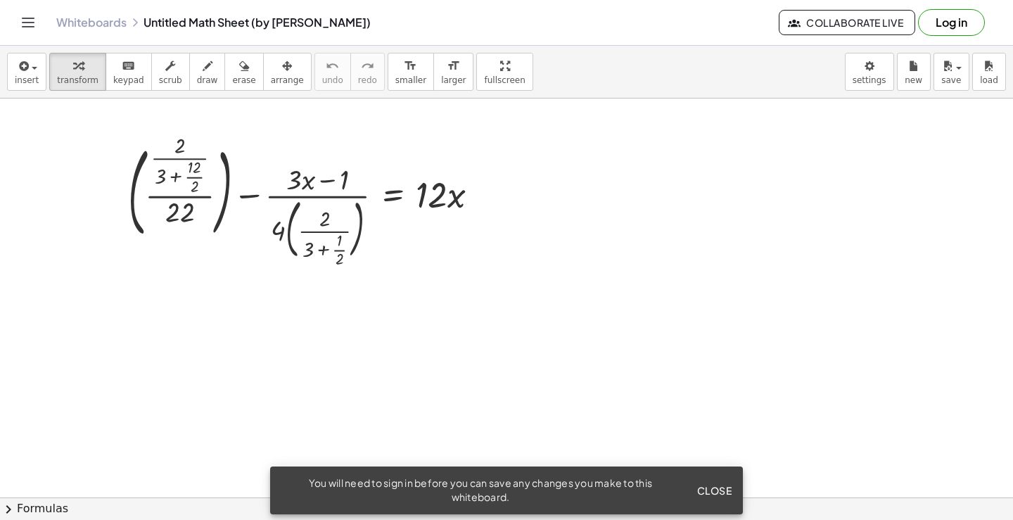 The height and width of the screenshot is (520, 1013). What do you see at coordinates (243, 72) in the screenshot?
I see `button: erase` at bounding box center [243, 72].